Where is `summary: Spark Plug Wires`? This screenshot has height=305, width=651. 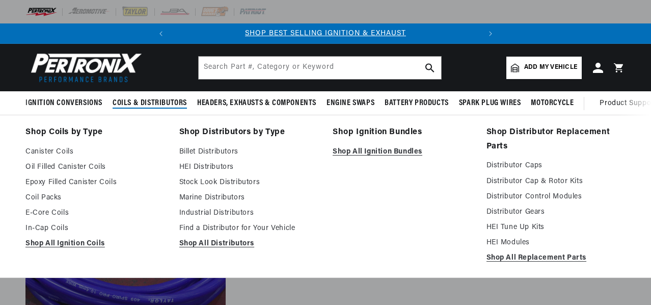
summary: Spark Plug Wires is located at coordinates (490, 103).